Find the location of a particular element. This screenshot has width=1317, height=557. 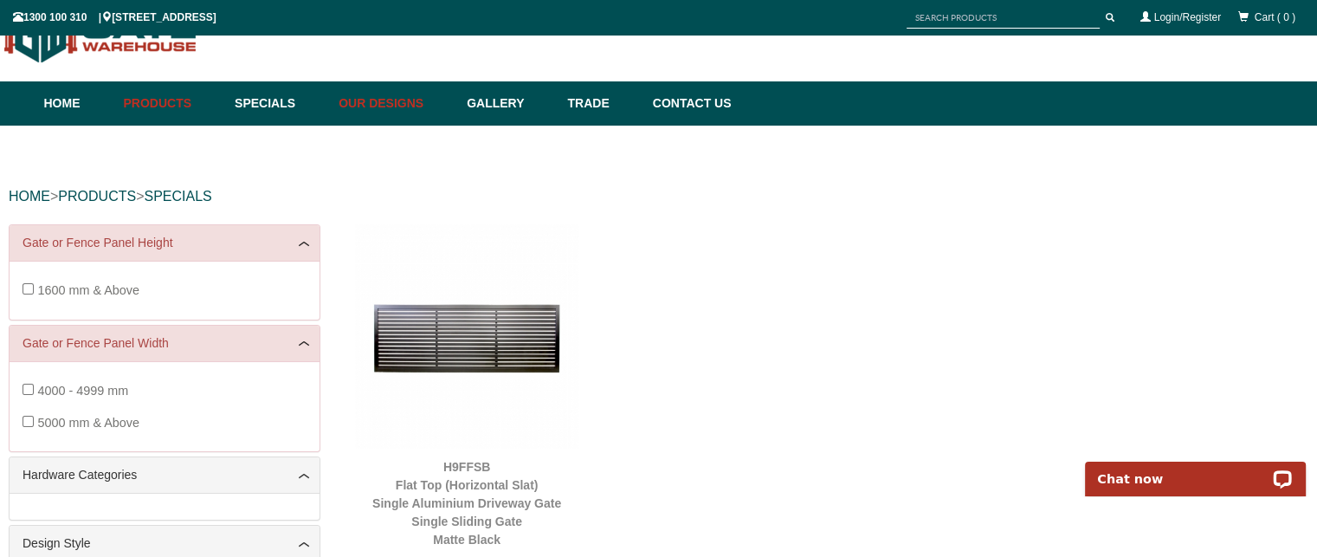

a: Gallery is located at coordinates (508, 103).